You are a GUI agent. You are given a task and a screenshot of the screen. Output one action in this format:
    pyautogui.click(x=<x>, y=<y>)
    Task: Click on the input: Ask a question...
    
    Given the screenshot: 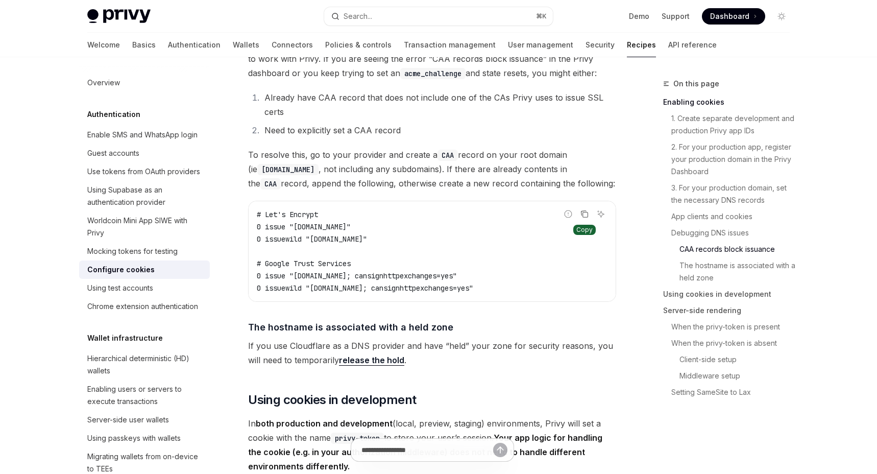 What is the action you would take?
    pyautogui.click(x=427, y=450)
    